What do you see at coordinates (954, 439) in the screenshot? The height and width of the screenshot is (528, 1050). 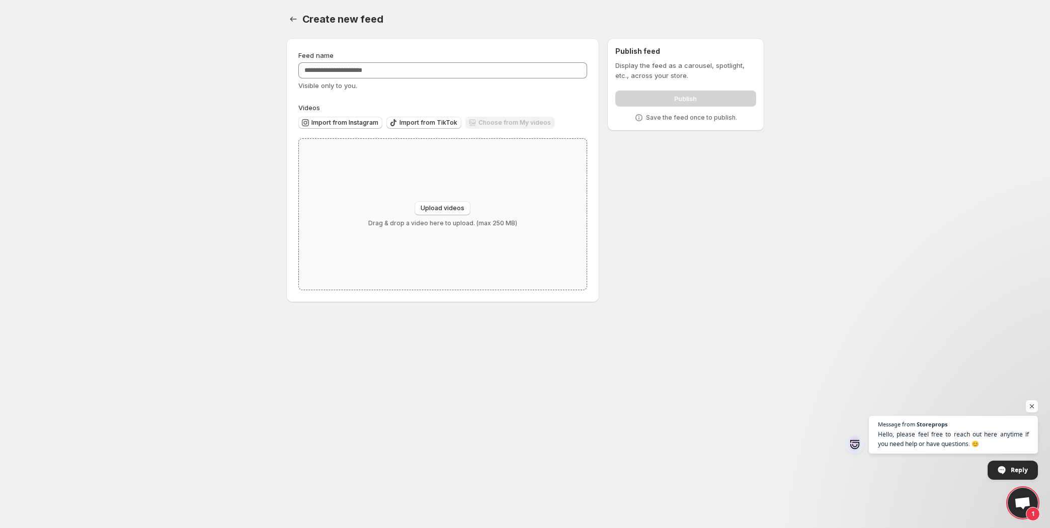 I see `span: Hello, please feel free to reach out here anytime if you need help or have questions. 😊` at bounding box center [954, 439].